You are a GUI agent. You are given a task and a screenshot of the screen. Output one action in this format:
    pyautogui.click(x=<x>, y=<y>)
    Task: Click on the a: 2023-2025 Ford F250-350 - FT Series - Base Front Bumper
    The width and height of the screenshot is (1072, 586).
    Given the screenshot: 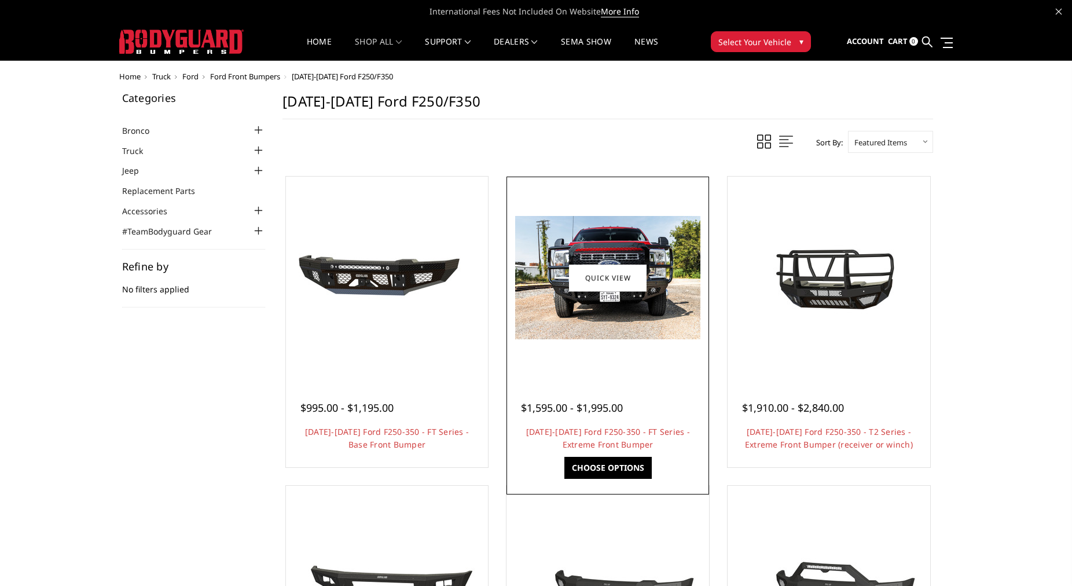 What is the action you would take?
    pyautogui.click(x=387, y=278)
    